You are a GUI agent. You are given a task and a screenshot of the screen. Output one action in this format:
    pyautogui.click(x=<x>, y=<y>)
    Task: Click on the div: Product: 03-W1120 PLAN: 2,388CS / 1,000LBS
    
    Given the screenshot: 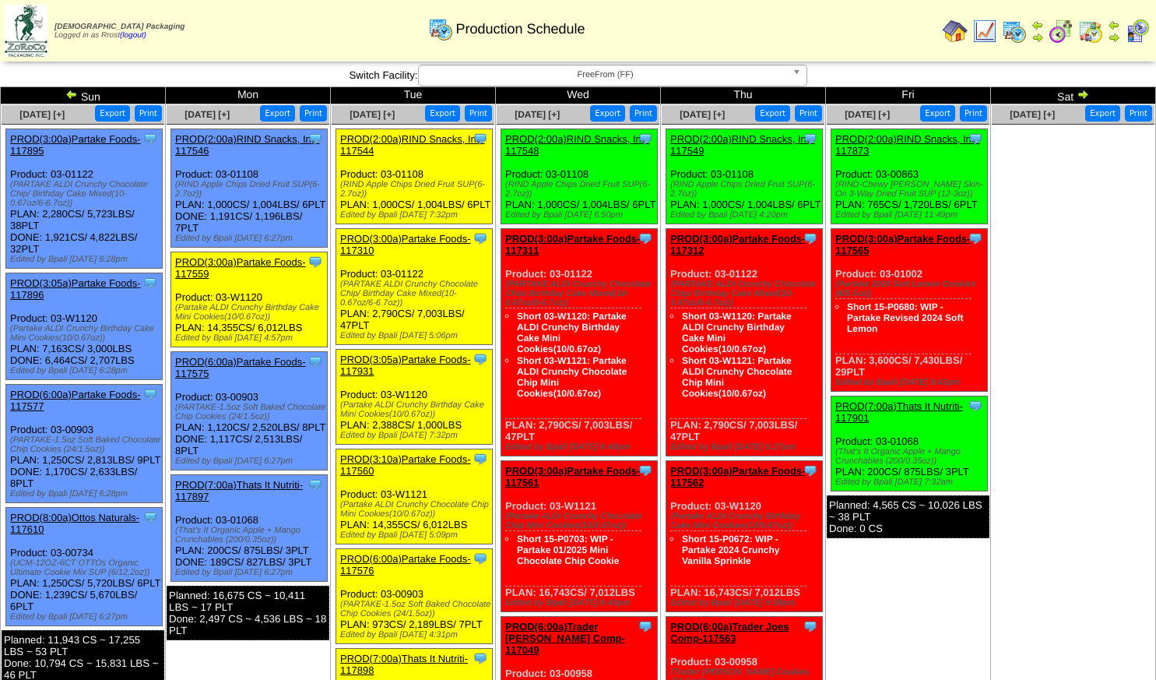 What is the action you would take?
    pyautogui.click(x=414, y=397)
    